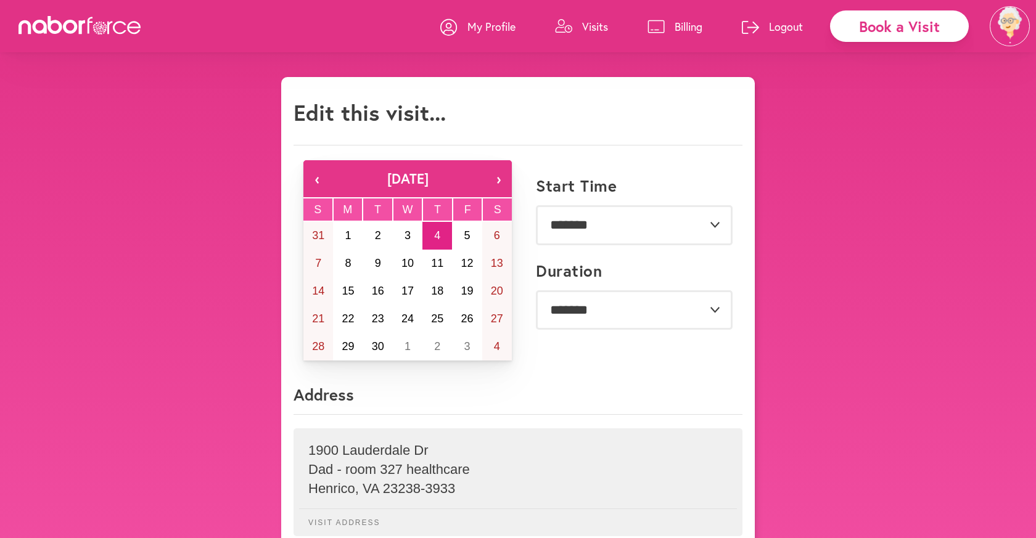  What do you see at coordinates (348, 291) in the screenshot?
I see `button: September 15, 2025` at bounding box center [348, 291].